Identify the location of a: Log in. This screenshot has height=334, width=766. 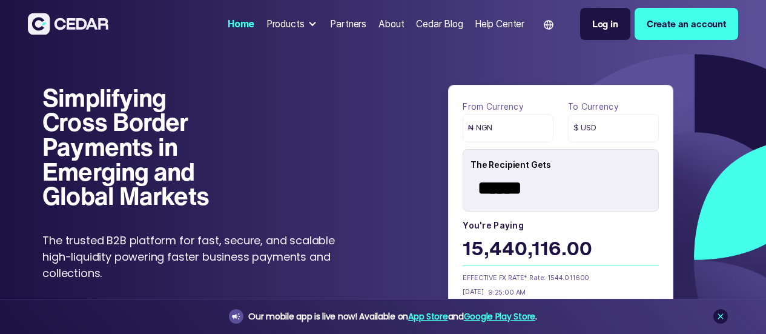
(605, 24).